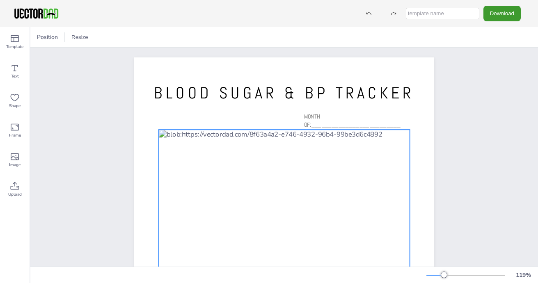  Describe the element at coordinates (15, 106) in the screenshot. I see `span: Shape` at that location.